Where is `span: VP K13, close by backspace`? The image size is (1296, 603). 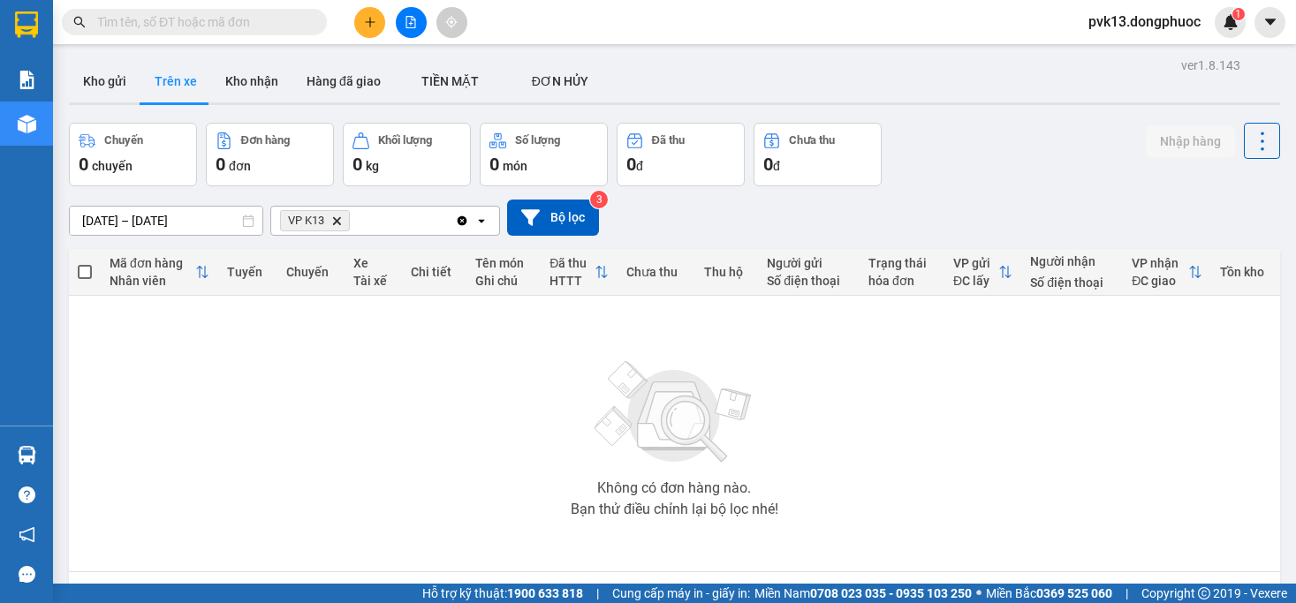
span: VP K13, close by backspace is located at coordinates (314, 221).